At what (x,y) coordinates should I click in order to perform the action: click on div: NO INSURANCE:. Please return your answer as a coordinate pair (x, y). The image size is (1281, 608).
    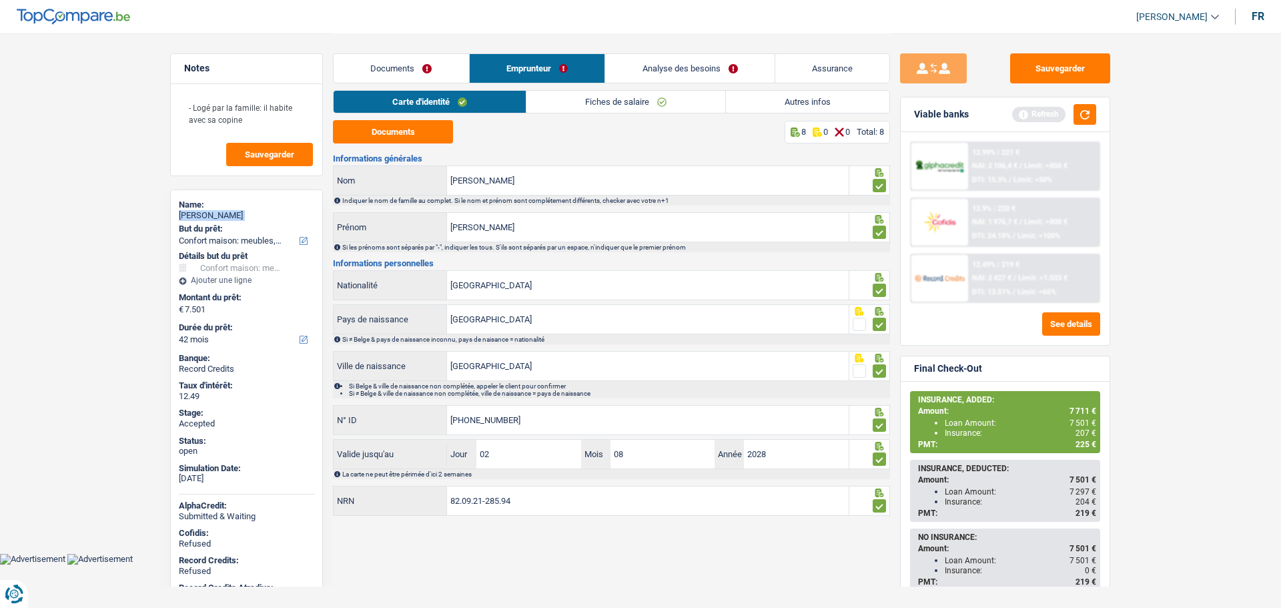
    Looking at the image, I should click on (1007, 537).